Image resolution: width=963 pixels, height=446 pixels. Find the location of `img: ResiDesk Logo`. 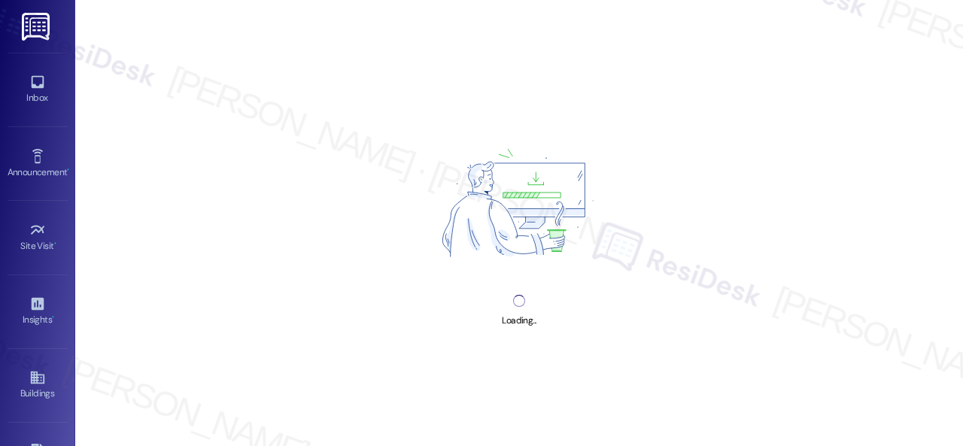

img: ResiDesk Logo is located at coordinates (37, 26).